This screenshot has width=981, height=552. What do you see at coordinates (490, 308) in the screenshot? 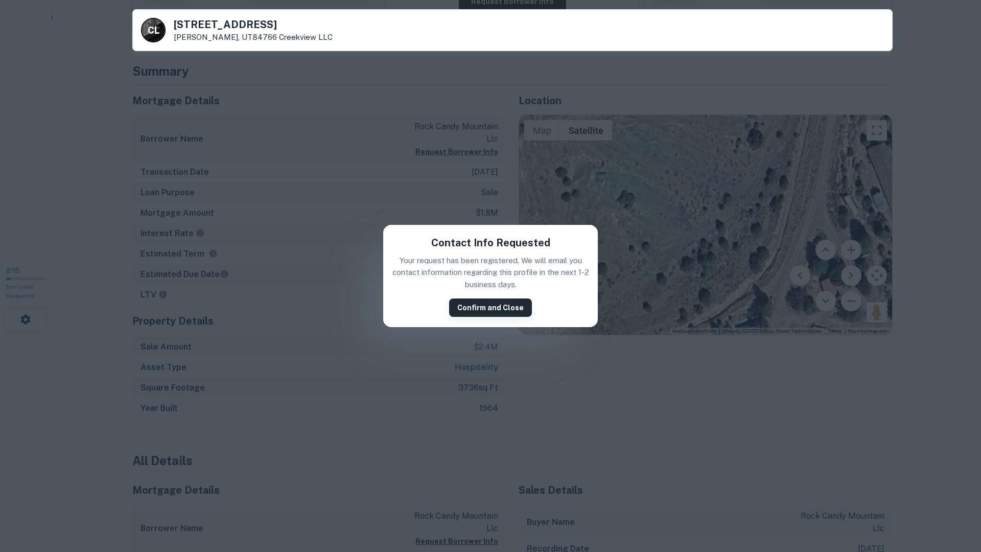
I see `button: Confirm and Close` at bounding box center [490, 308].